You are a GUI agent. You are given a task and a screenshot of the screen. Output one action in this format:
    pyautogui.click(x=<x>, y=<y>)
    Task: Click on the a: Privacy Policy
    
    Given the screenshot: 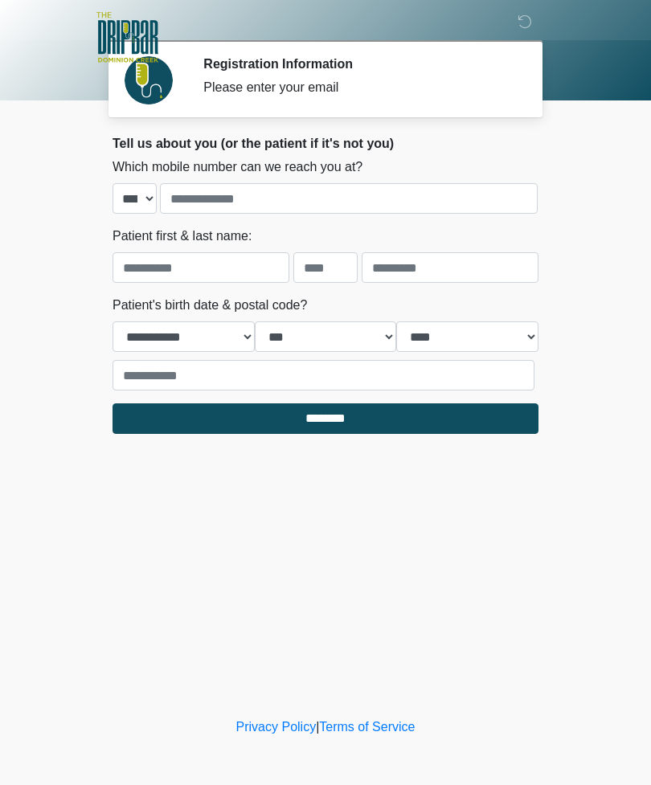 What is the action you would take?
    pyautogui.click(x=276, y=727)
    